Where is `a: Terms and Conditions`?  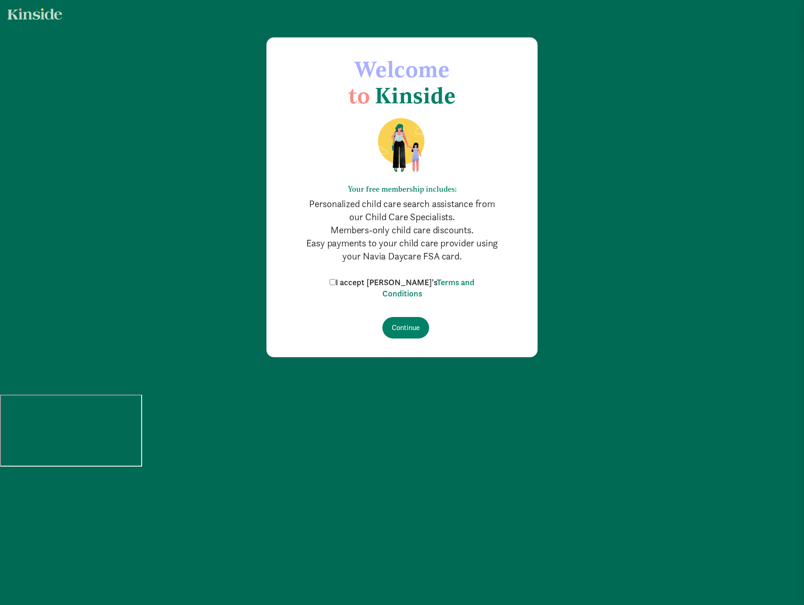
a: Terms and Conditions is located at coordinates (429, 287).